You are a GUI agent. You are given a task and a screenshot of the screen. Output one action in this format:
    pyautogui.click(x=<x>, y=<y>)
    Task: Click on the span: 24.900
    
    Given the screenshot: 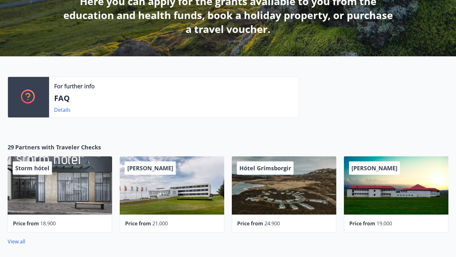 What is the action you would take?
    pyautogui.click(x=272, y=223)
    